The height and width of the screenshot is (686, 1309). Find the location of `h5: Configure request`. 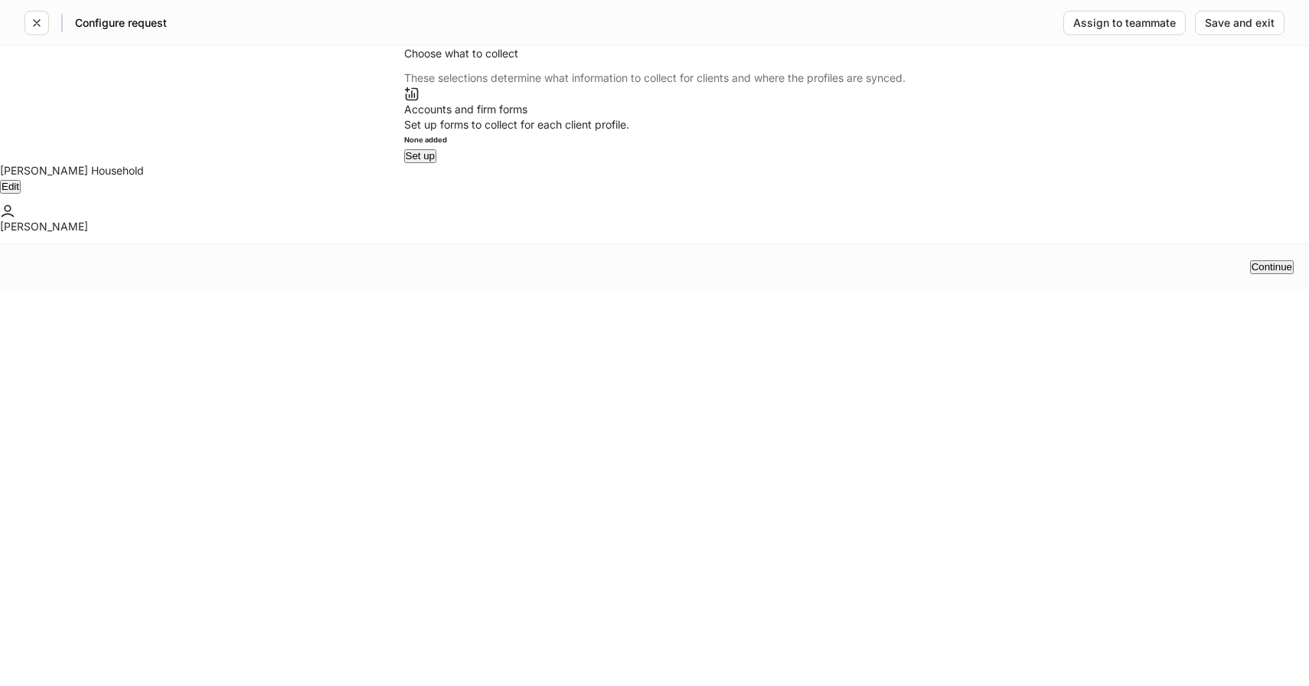

h5: Configure request is located at coordinates (121, 23).